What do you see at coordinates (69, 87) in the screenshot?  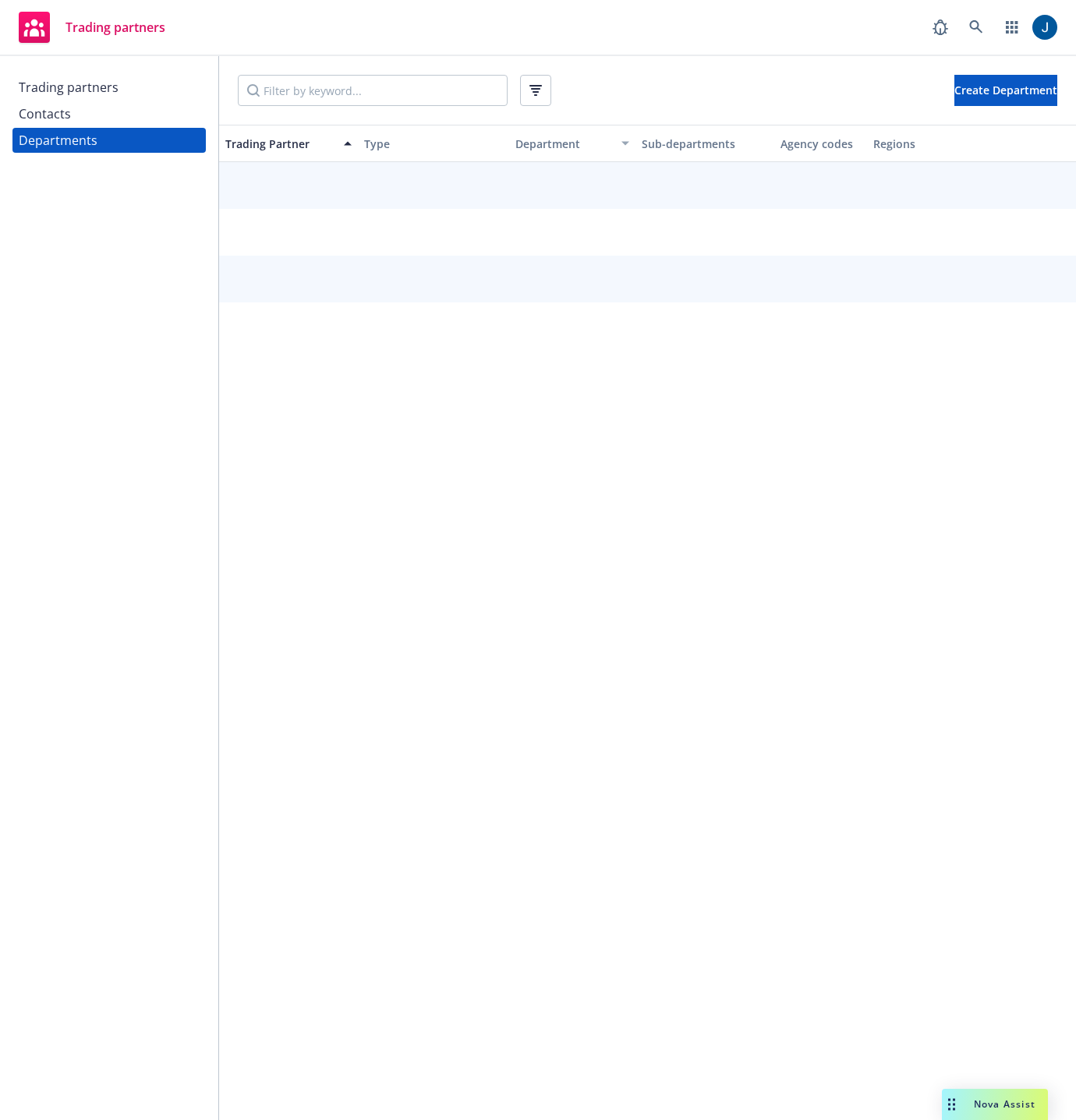 I see `div: Trading partners` at bounding box center [69, 87].